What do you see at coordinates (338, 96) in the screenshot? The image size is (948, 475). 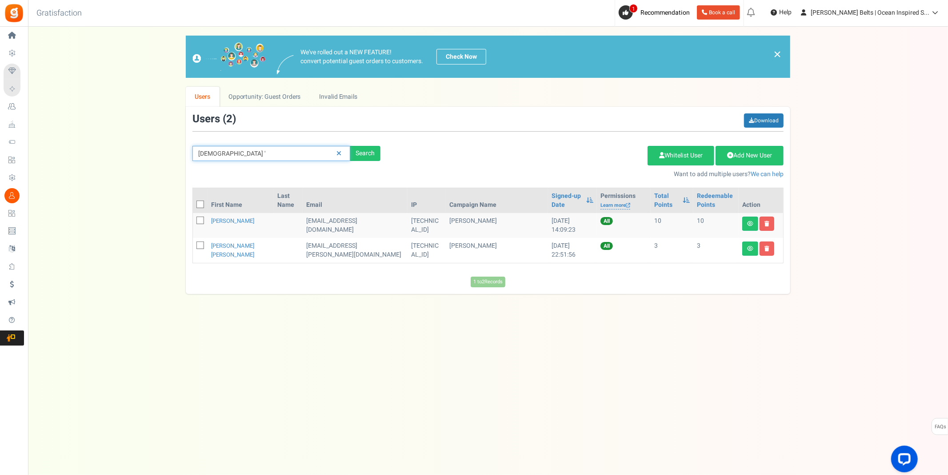 I see `a: Invalid Emails` at bounding box center [338, 96].